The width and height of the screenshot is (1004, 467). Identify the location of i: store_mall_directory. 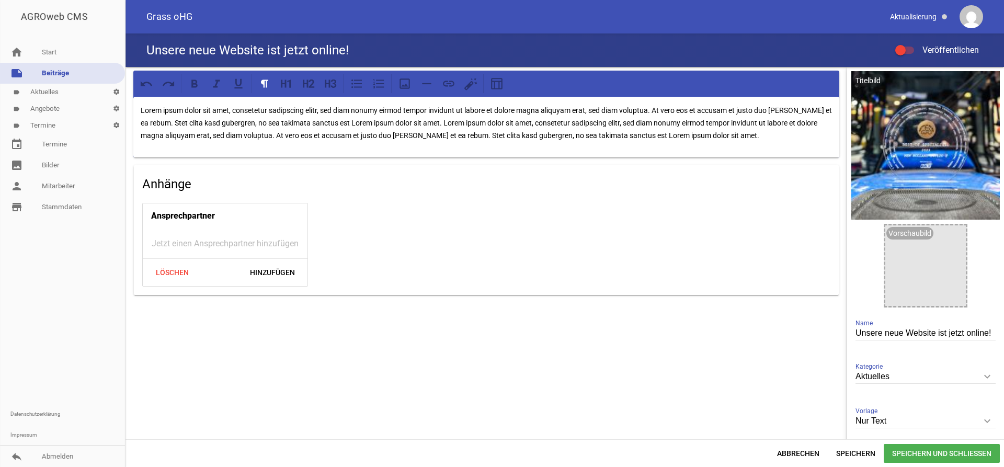
(17, 207).